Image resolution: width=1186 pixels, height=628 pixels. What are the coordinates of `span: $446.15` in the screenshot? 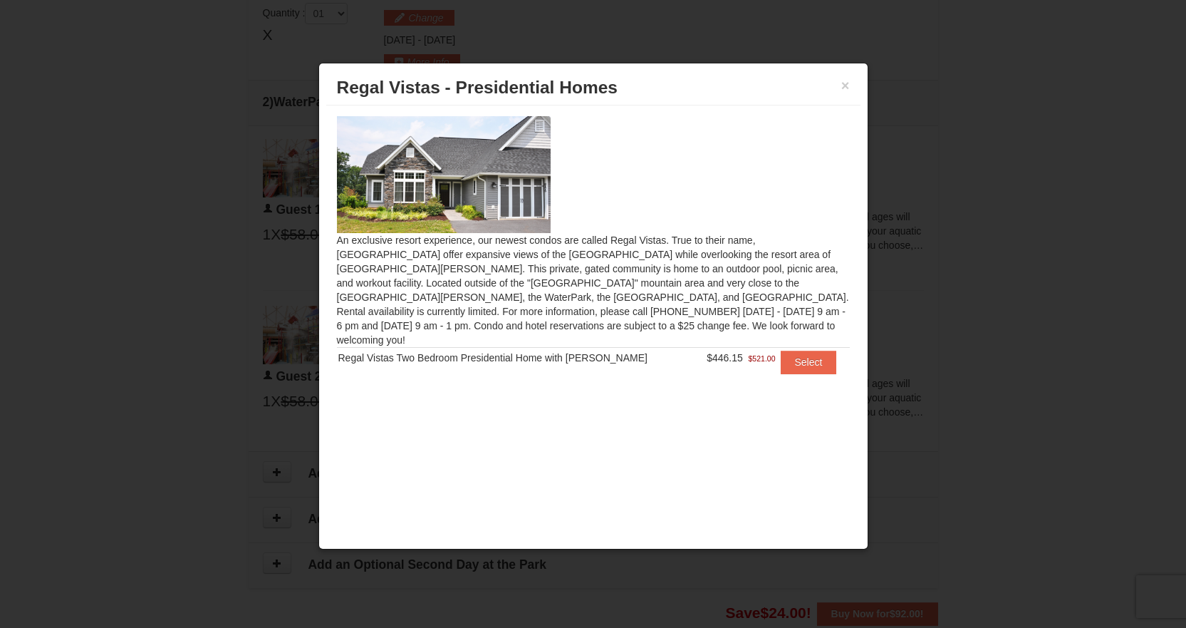 It's located at (724, 358).